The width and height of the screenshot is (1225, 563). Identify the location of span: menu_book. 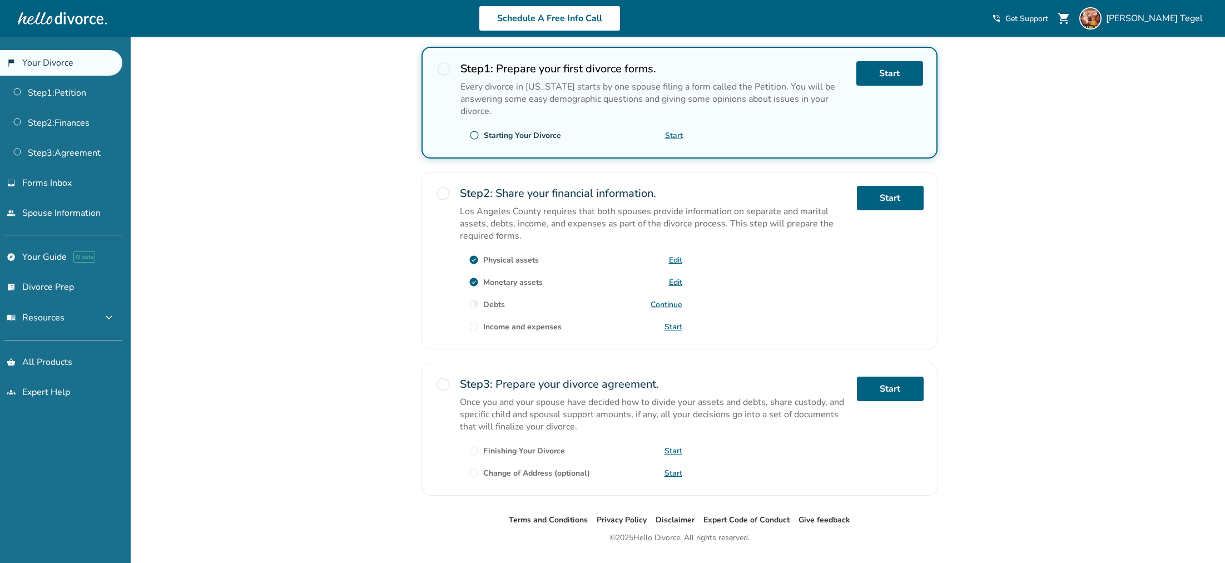
(11, 318).